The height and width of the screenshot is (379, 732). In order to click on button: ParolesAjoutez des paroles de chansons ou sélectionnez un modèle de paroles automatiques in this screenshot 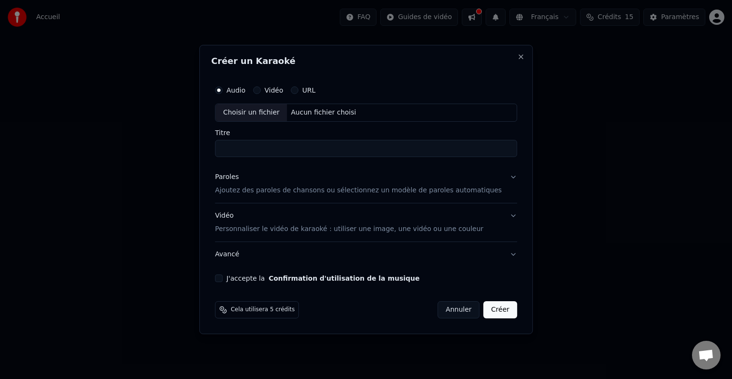, I will do `click(366, 184)`.